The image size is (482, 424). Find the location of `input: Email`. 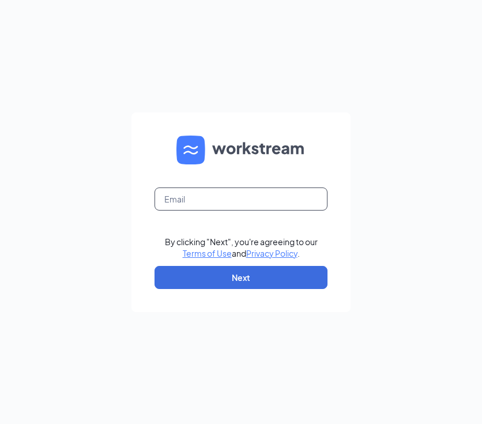

input: Email is located at coordinates (241, 199).